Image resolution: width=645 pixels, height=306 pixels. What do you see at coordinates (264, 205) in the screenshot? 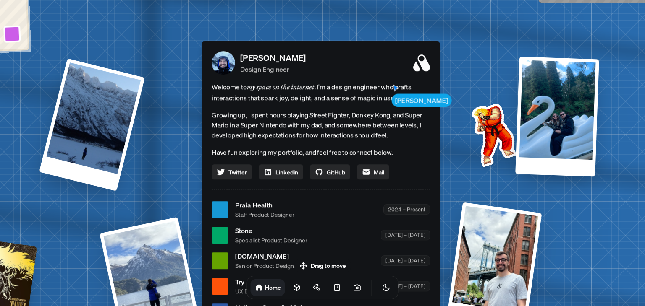
I see `span: Praia Health` at bounding box center [264, 205].